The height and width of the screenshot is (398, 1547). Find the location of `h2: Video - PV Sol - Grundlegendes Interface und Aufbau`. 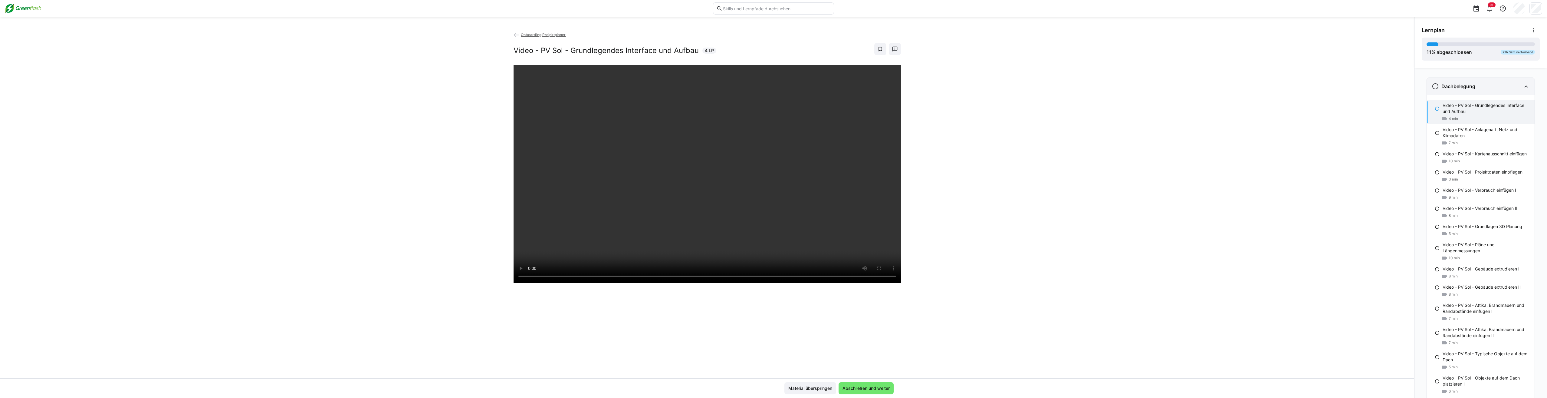

h2: Video - PV Sol - Grundlegendes Interface und Aufbau is located at coordinates (606, 51).